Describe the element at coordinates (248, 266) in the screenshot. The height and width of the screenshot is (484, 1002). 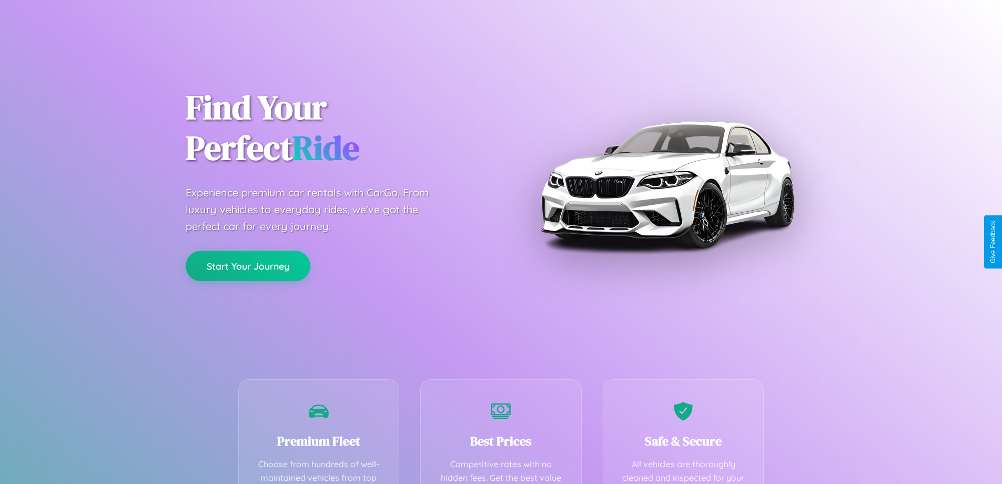
I see `button: Start Your Journey` at that location.